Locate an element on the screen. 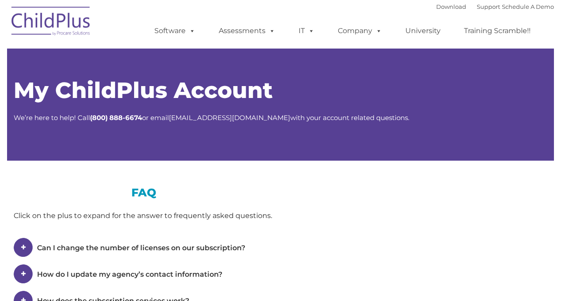 Image resolution: width=561 pixels, height=301 pixels. span: Can I change the number of licenses on our subscription? is located at coordinates (141, 247).